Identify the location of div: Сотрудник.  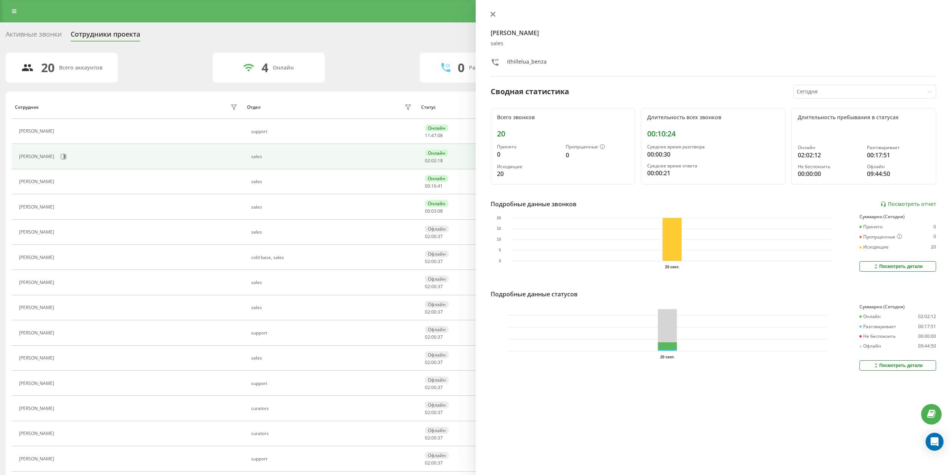
(27, 107).